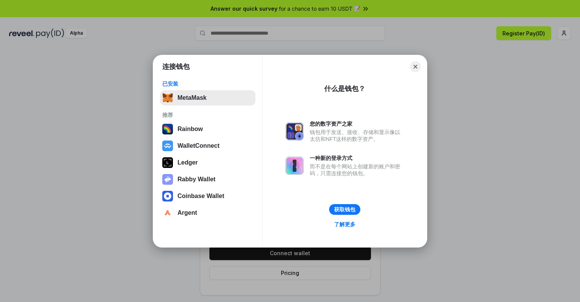 This screenshot has height=302, width=580. Describe the element at coordinates (188, 213) in the screenshot. I see `div: Argent` at that location.